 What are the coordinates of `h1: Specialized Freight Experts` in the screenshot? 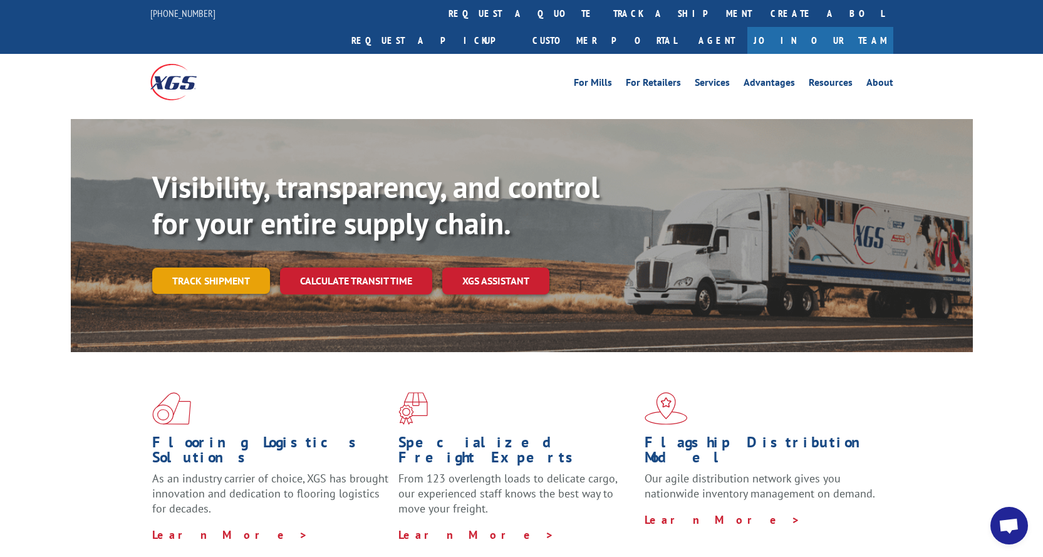 It's located at (517, 453).